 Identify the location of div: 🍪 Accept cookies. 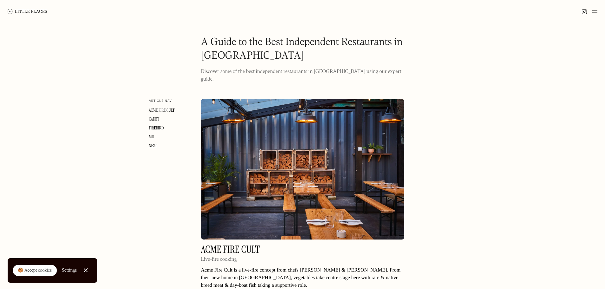
(35, 271).